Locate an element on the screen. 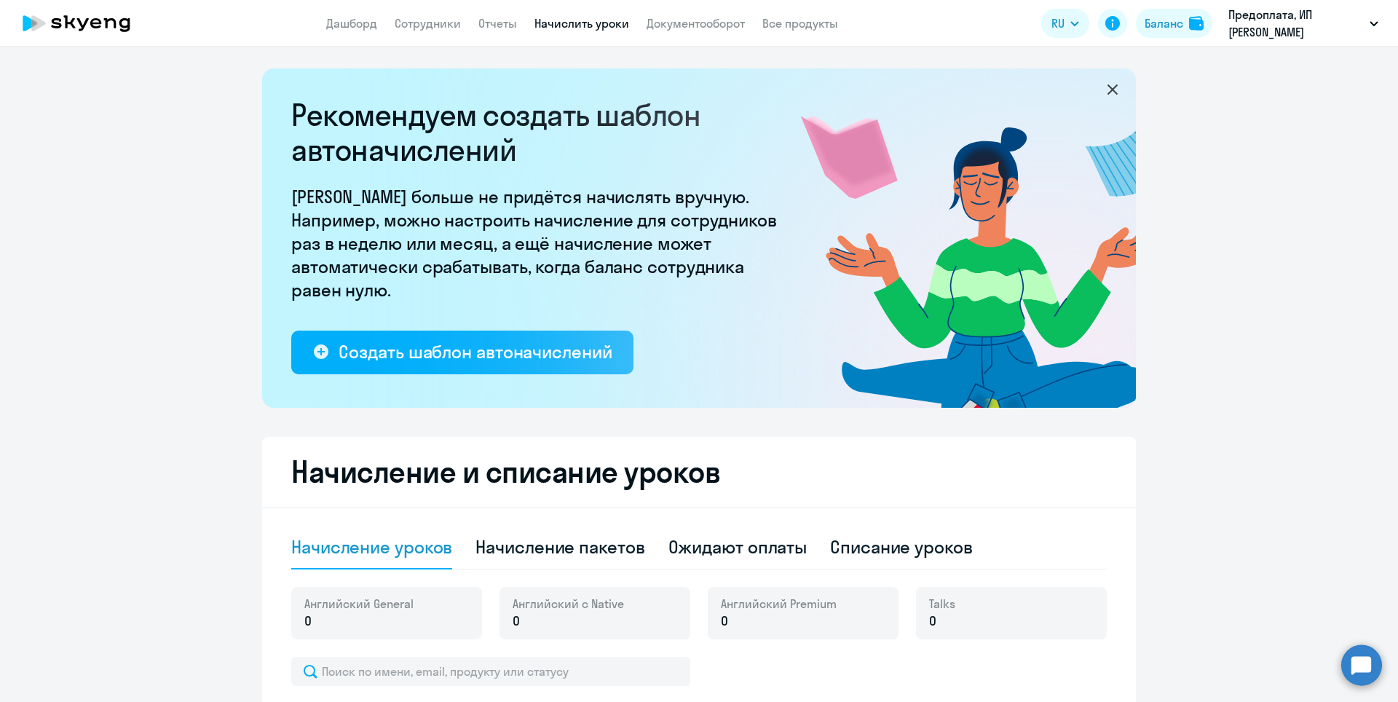 This screenshot has height=702, width=1398. a: Балансbalance is located at coordinates (1174, 23).